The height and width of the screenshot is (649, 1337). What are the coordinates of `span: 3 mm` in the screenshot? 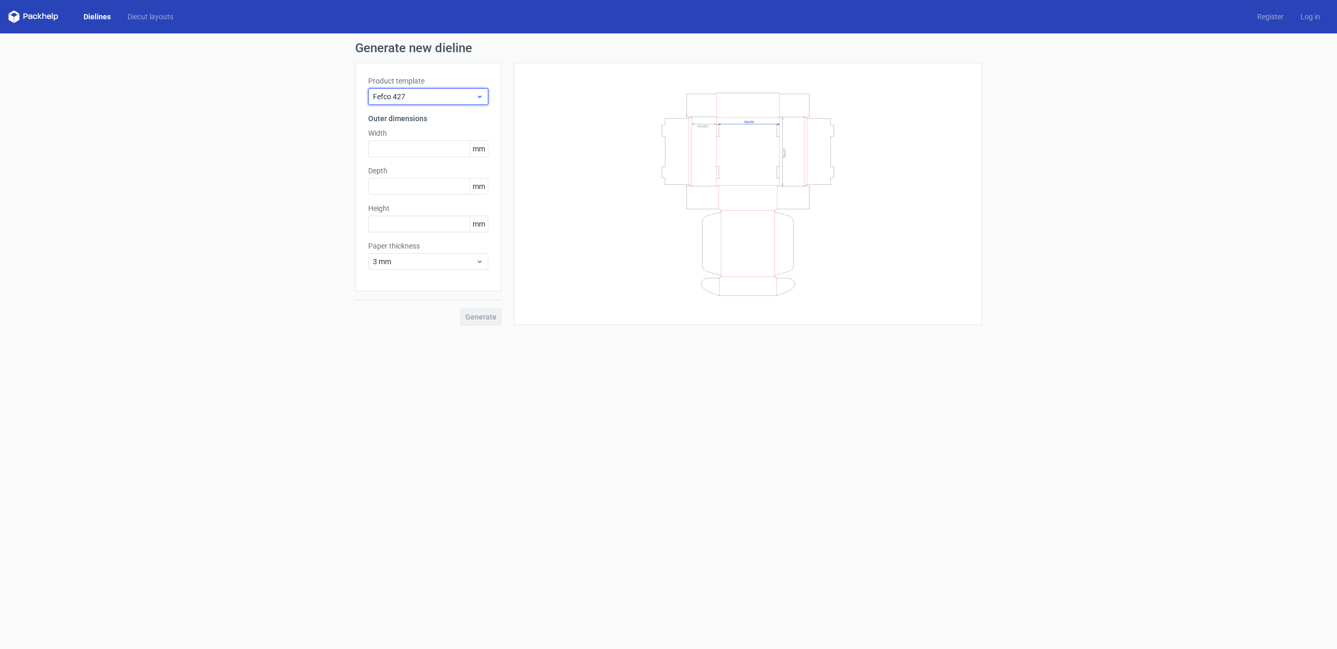 It's located at (424, 262).